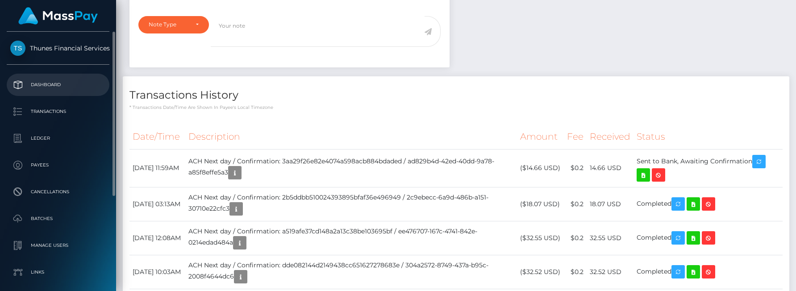 The image size is (796, 291). Describe the element at coordinates (610, 204) in the screenshot. I see `td: 18.07 USD` at that location.